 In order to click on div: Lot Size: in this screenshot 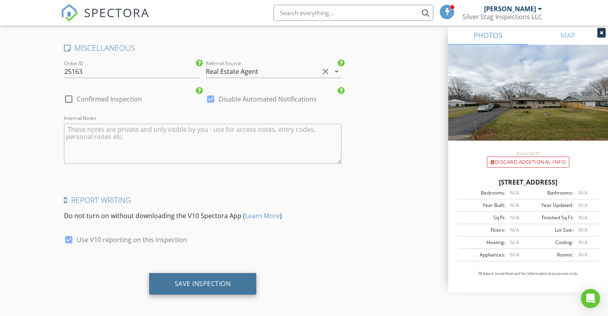, I will do `click(550, 230)`.